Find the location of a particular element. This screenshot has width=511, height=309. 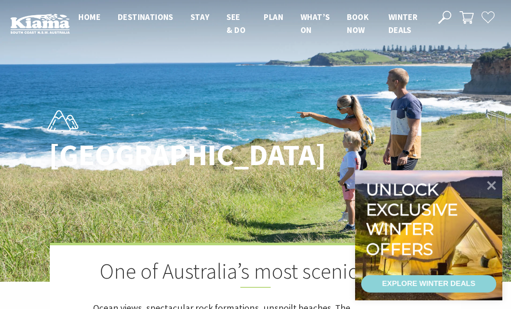

a: EXPLORE WINTER DEALS is located at coordinates (429, 284).